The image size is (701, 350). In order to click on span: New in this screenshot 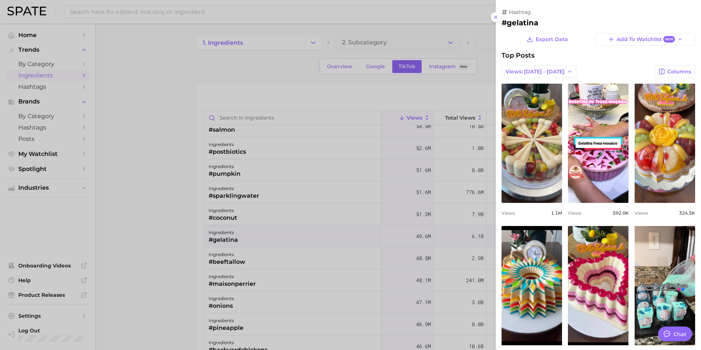, I will do `click(669, 39)`.